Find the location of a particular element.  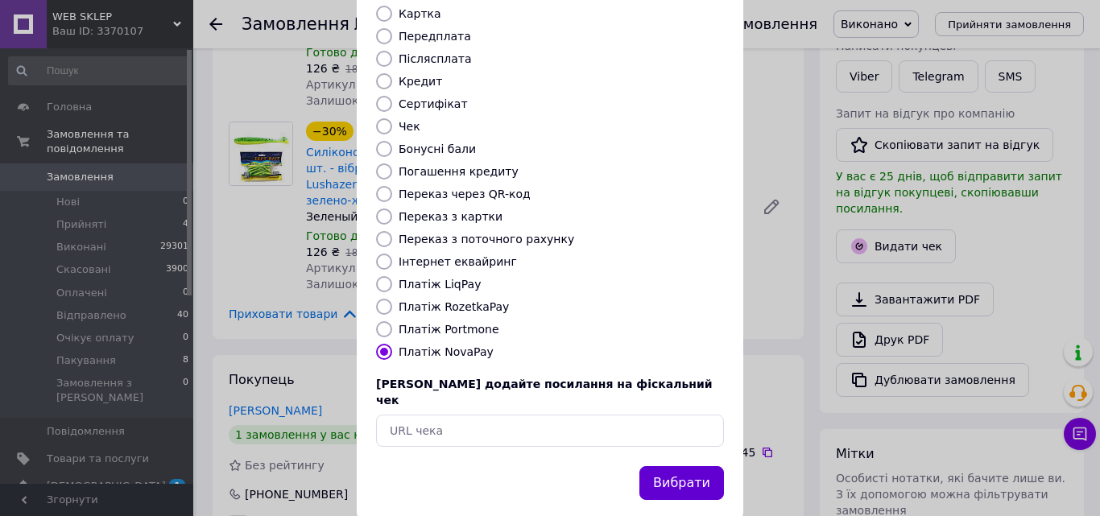

label: Платіж Portmone is located at coordinates (448, 329).